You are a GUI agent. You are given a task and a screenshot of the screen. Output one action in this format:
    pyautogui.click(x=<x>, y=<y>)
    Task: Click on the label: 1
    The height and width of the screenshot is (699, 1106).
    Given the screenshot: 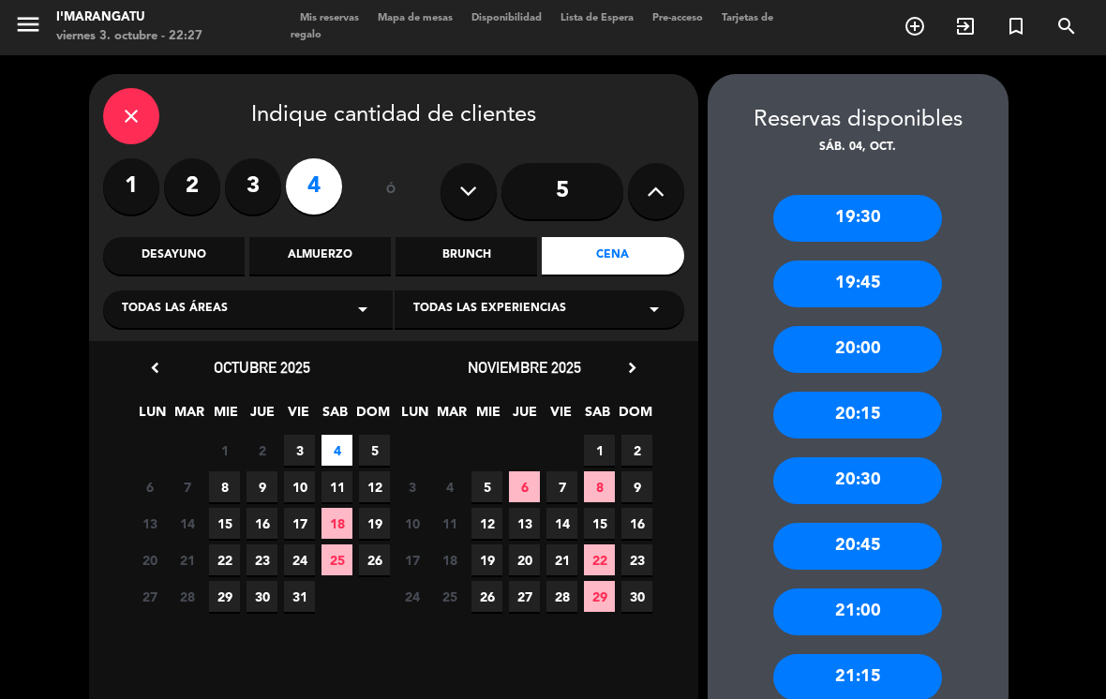 What is the action you would take?
    pyautogui.click(x=131, y=186)
    